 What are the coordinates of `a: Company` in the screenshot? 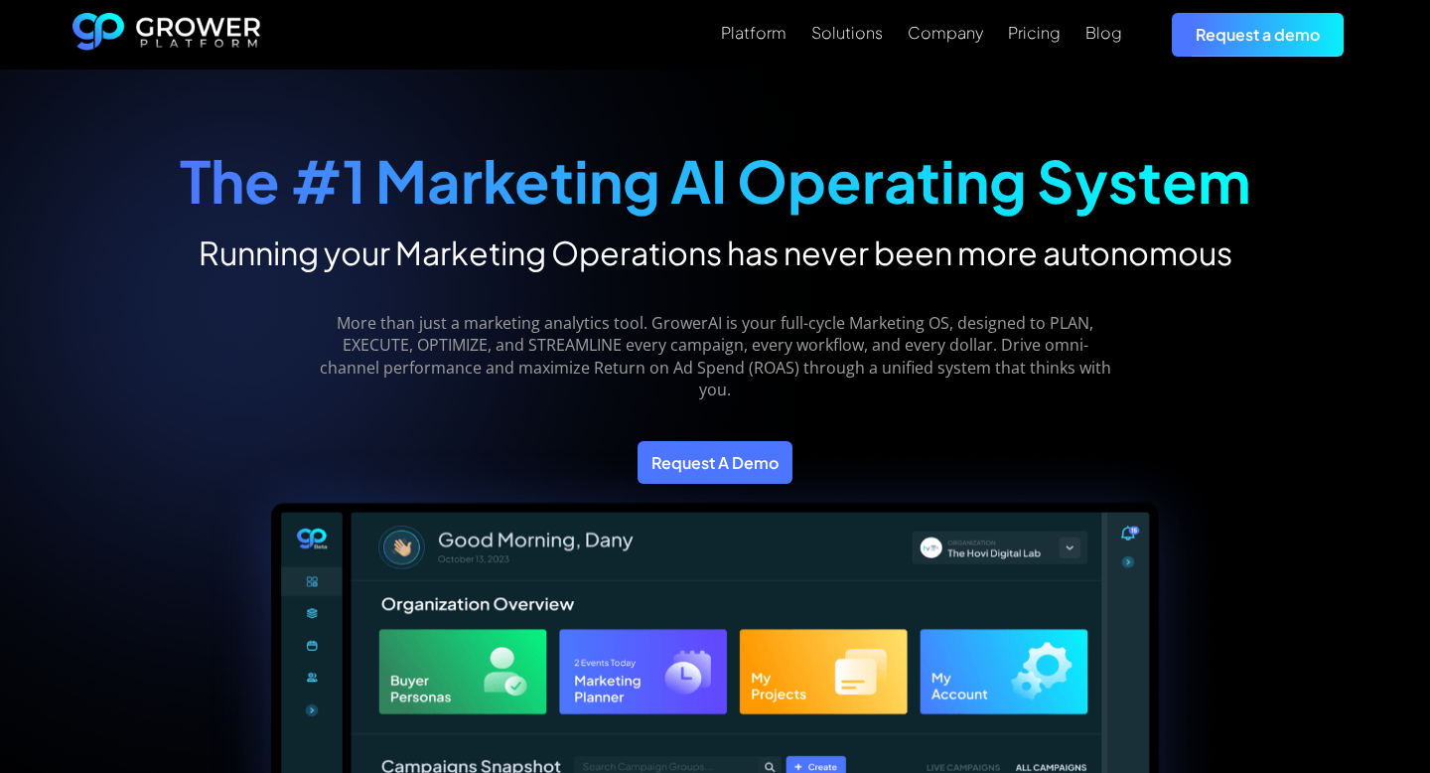 It's located at (946, 33).